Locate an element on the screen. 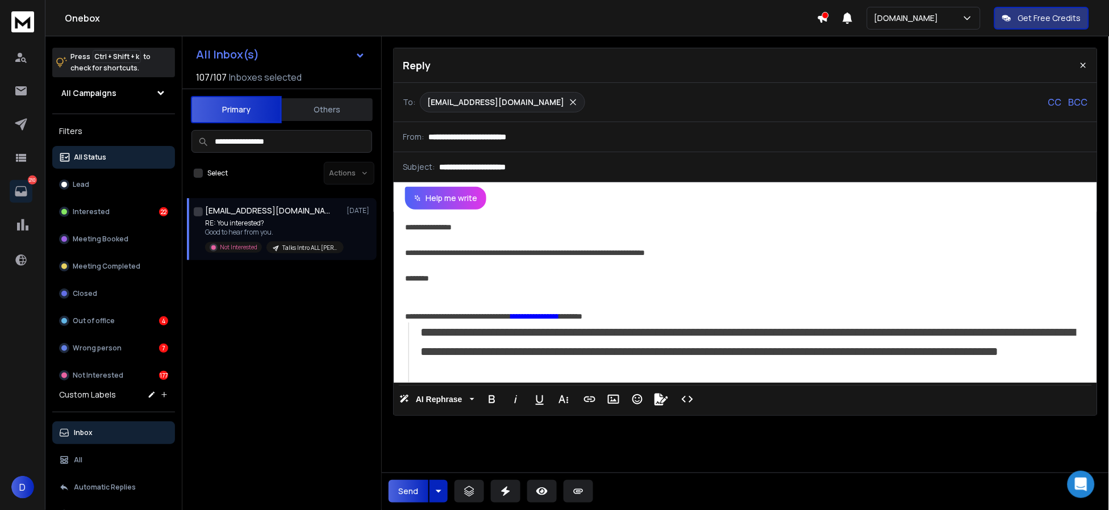 The width and height of the screenshot is (1109, 510). span: 107 / 107 is located at coordinates (211, 77).